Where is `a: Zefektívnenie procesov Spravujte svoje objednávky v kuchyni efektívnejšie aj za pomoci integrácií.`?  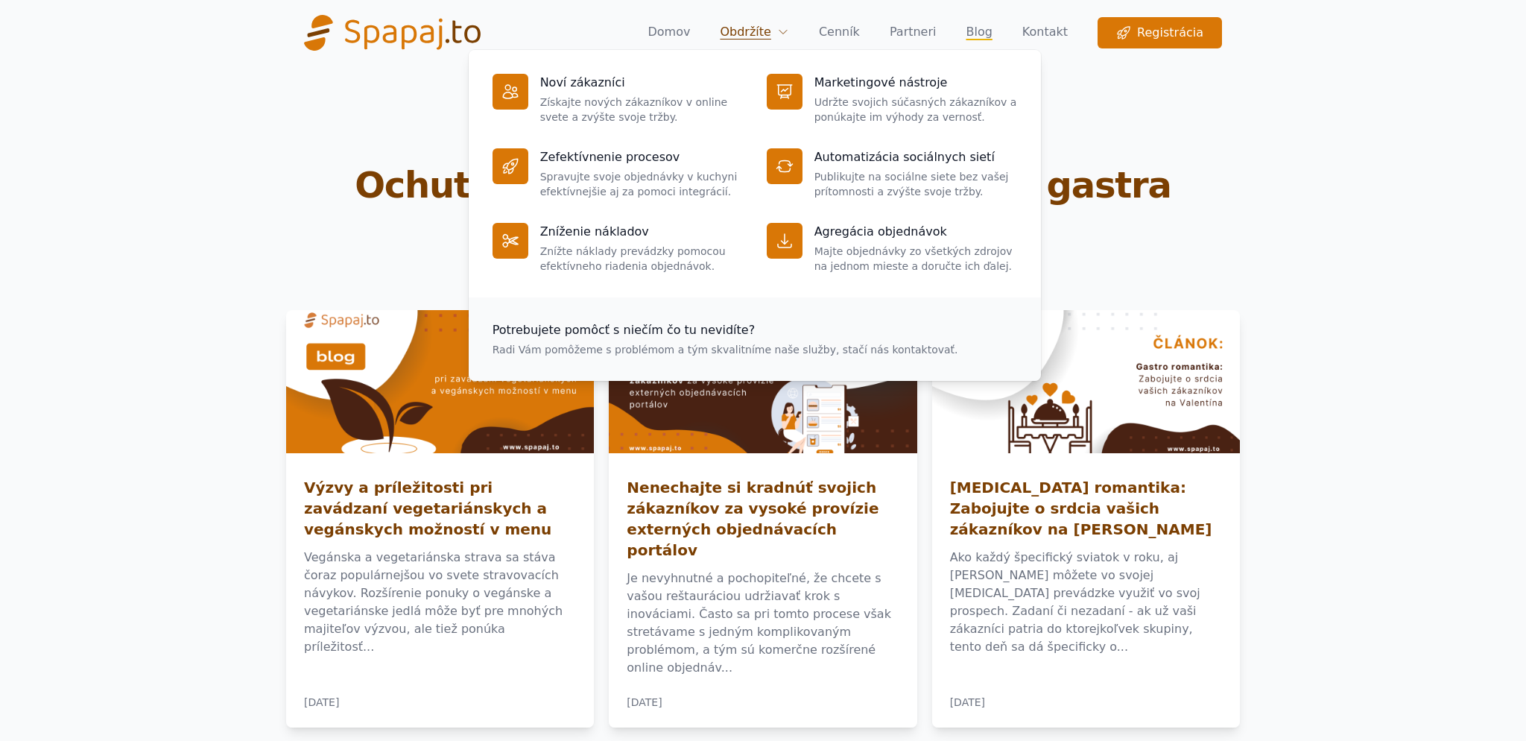 a: Zefektívnenie procesov Spravujte svoje objednávky v kuchyni efektívnejšie aj za pomoci integrácií. is located at coordinates (618, 174).